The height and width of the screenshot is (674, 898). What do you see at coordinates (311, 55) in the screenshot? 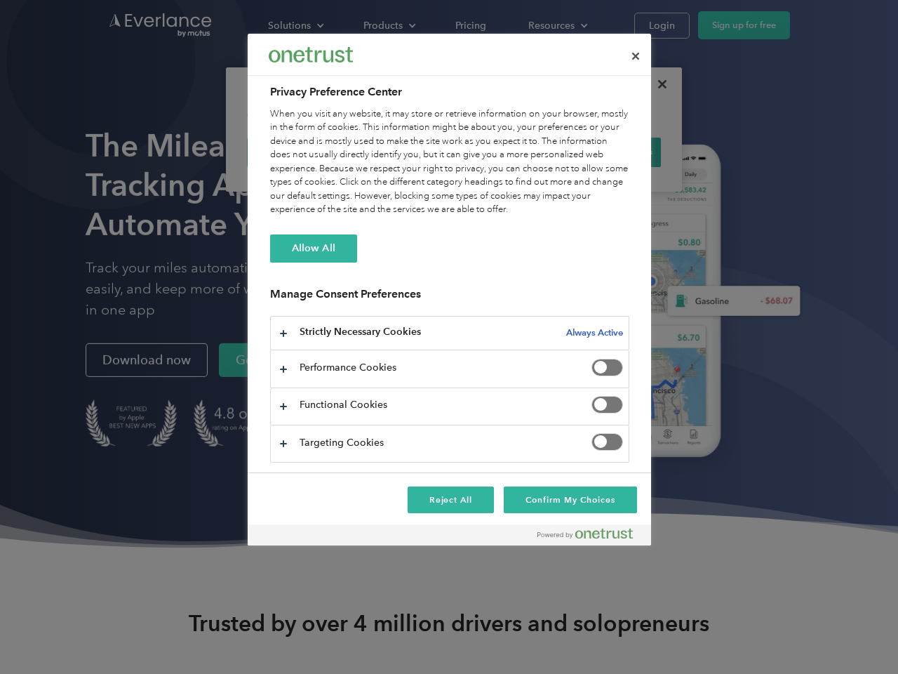
I see `div: Everlance` at bounding box center [311, 55].